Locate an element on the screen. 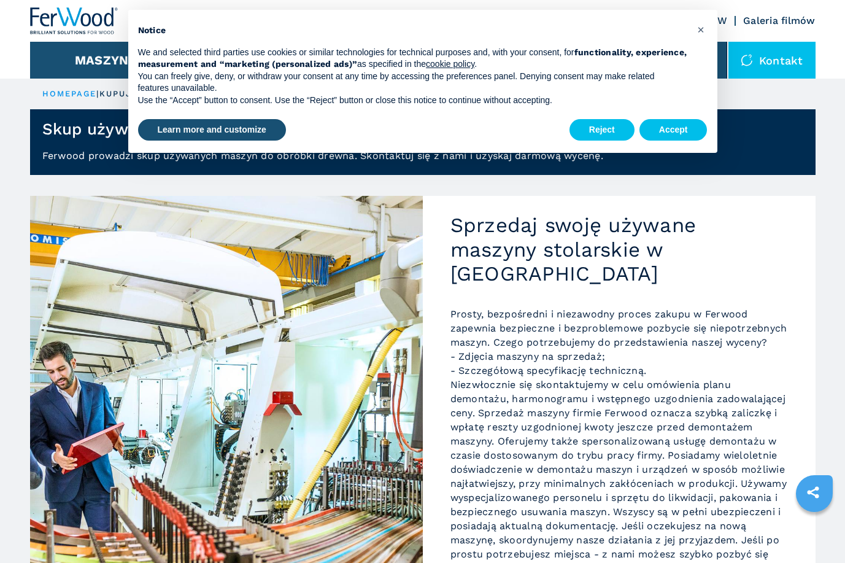 Image resolution: width=845 pixels, height=563 pixels. h1: Skup używanych maszyn stolarskich do obróbki drewna is located at coordinates (266, 129).